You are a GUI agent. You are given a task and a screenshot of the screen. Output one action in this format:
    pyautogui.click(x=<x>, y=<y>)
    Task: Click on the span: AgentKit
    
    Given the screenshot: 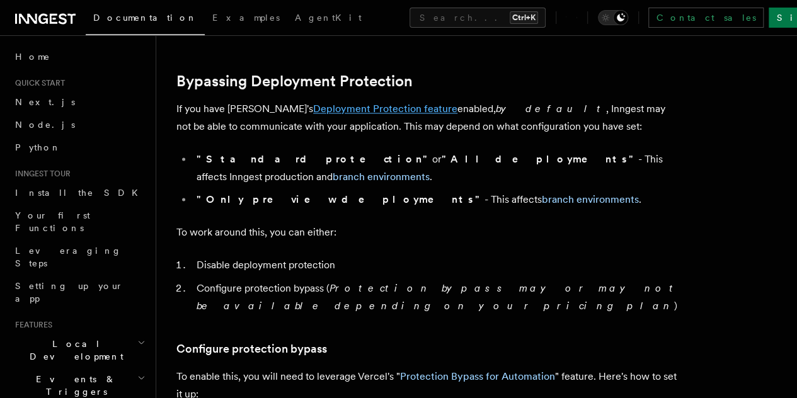 What is the action you would take?
    pyautogui.click(x=328, y=18)
    